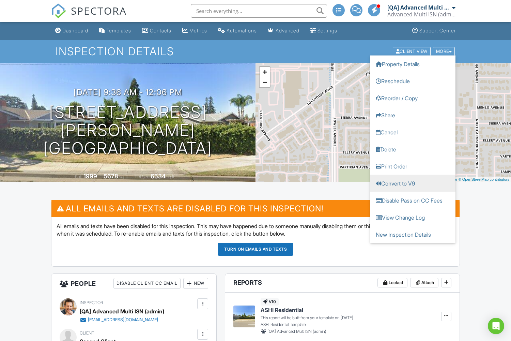  What do you see at coordinates (90, 176) in the screenshot?
I see `div: 1999` at bounding box center [90, 176].